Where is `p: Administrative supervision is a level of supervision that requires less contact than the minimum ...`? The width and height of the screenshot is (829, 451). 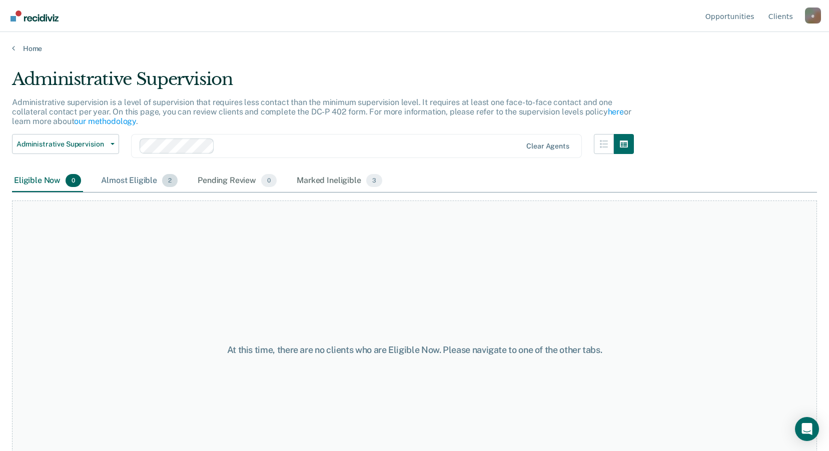
p: Administrative supervision is a level of supervision that requires less contact than the minimum ... is located at coordinates (322, 112).